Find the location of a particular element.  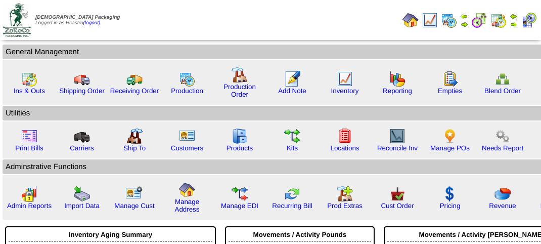

img: cust_order.png is located at coordinates (398, 194).